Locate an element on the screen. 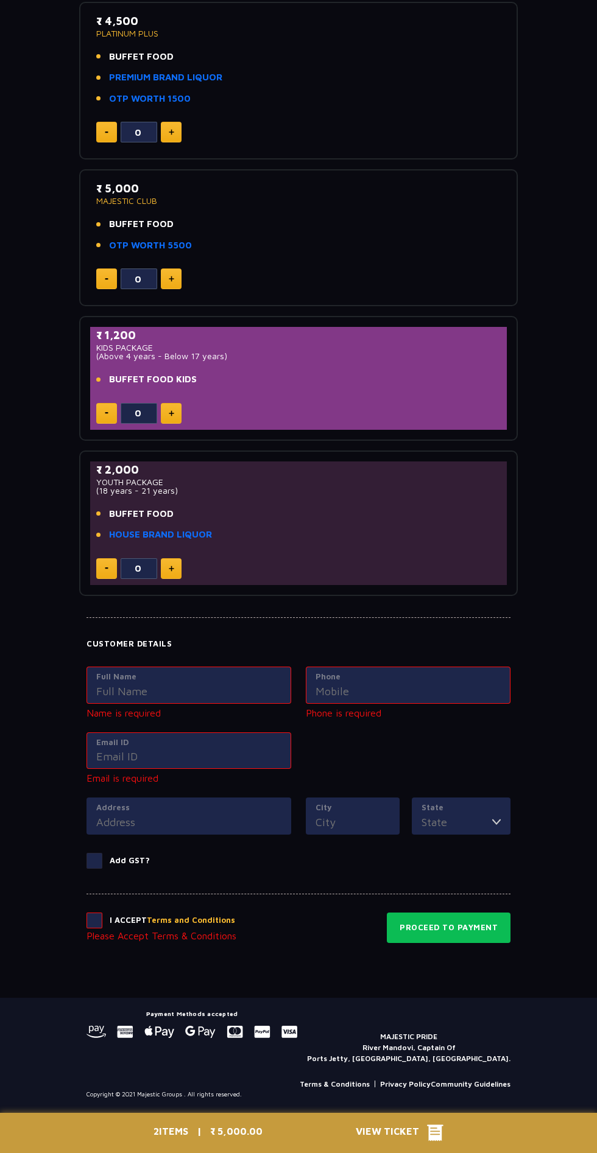 The height and width of the screenshot is (1153, 597). span: View Ticket is located at coordinates (391, 1133).